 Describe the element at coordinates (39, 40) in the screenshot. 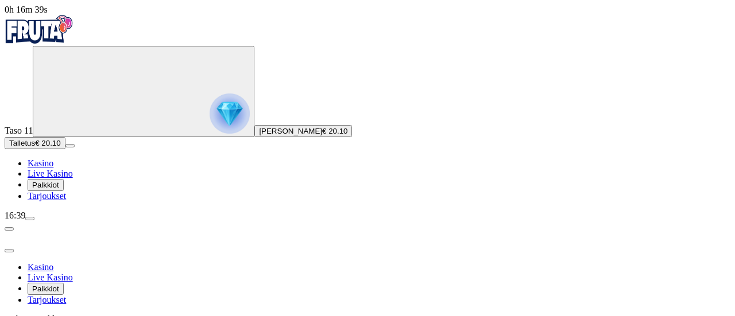

I see `a: Fruta` at that location.